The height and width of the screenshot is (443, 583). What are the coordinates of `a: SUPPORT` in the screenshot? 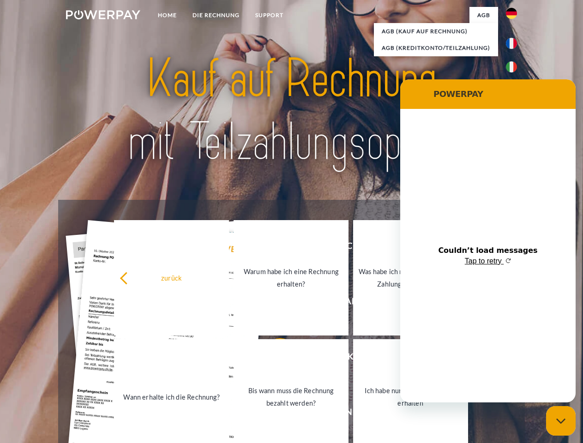 It's located at (269, 15).